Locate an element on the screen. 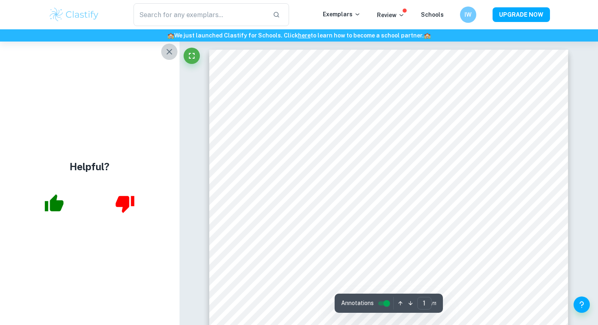 This screenshot has width=598, height=325. a: here is located at coordinates (304, 35).